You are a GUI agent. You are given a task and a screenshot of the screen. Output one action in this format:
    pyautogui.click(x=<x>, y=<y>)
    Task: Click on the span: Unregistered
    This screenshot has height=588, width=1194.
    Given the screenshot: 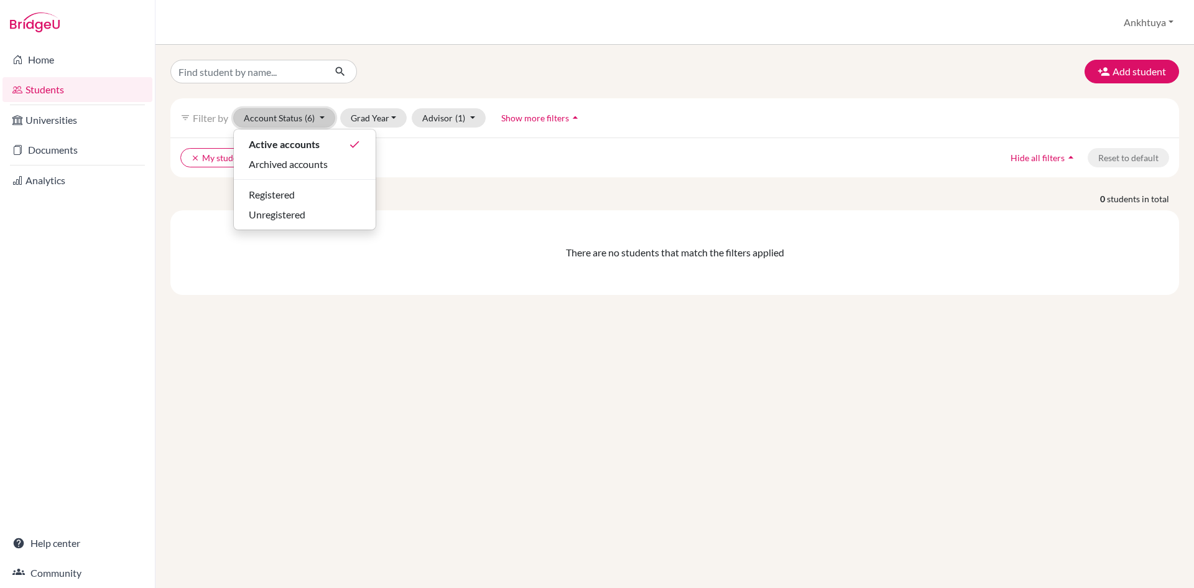 What is the action you would take?
    pyautogui.click(x=277, y=215)
    